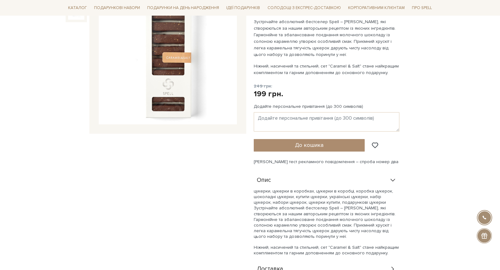  What do you see at coordinates (304, 8) in the screenshot?
I see `a: Солодощі з експрес-доставкою` at bounding box center [304, 8].